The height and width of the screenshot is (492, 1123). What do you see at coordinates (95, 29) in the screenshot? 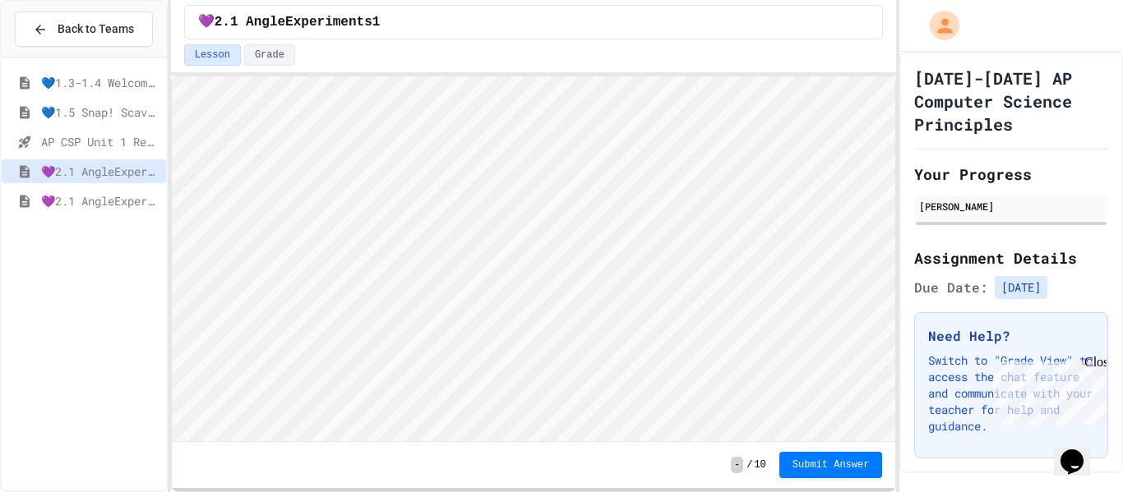
I see `span: Back to Teams` at bounding box center [95, 29].